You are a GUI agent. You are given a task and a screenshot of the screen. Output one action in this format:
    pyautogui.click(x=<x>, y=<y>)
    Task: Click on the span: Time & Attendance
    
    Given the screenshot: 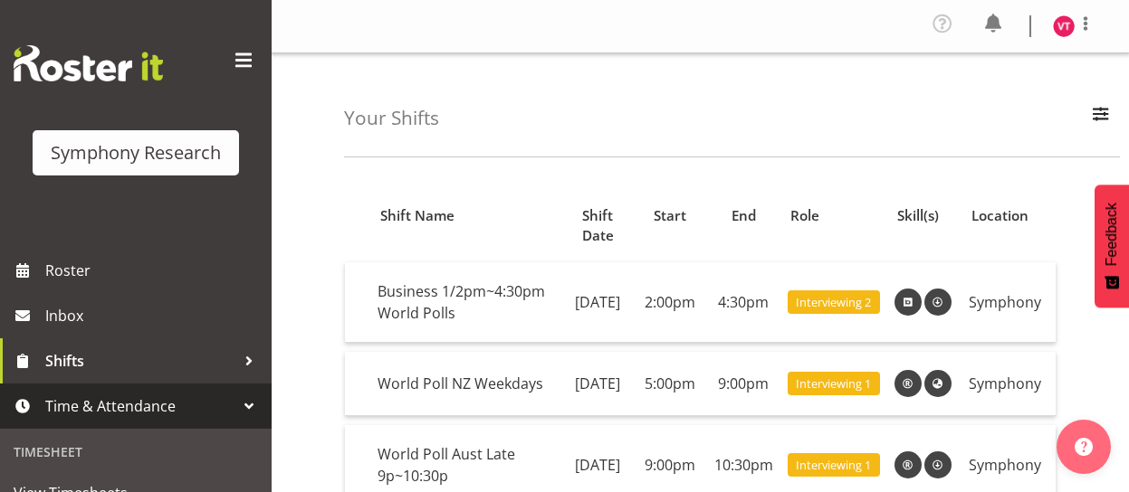 What is the action you would take?
    pyautogui.click(x=140, y=406)
    